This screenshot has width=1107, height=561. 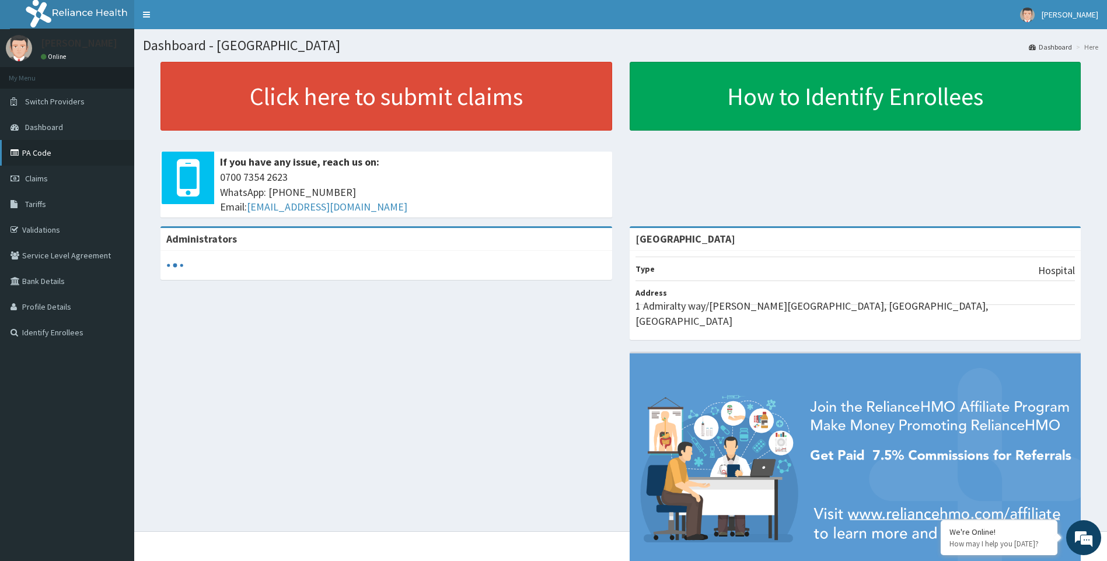 What do you see at coordinates (55, 102) in the screenshot?
I see `span: Switch Providers` at bounding box center [55, 102].